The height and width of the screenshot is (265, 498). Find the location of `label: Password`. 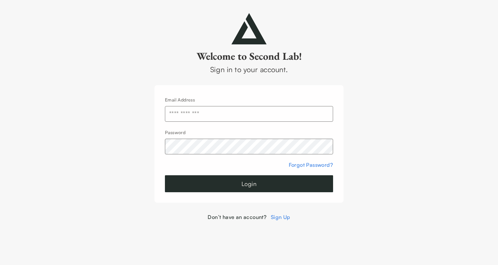

label: Password is located at coordinates (175, 132).